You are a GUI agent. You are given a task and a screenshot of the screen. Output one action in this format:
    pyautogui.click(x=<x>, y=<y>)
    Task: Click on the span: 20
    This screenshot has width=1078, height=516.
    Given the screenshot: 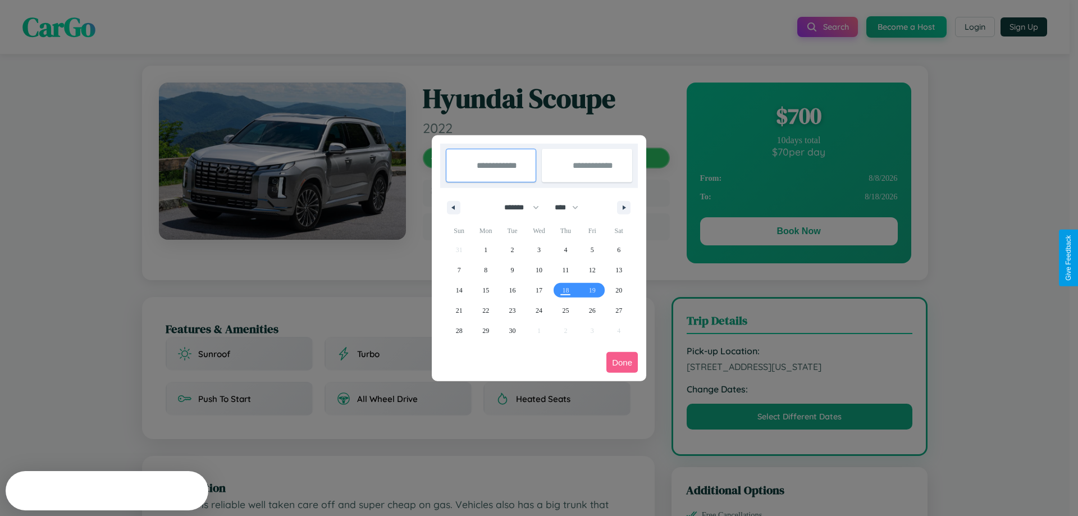 What is the action you would take?
    pyautogui.click(x=619, y=290)
    